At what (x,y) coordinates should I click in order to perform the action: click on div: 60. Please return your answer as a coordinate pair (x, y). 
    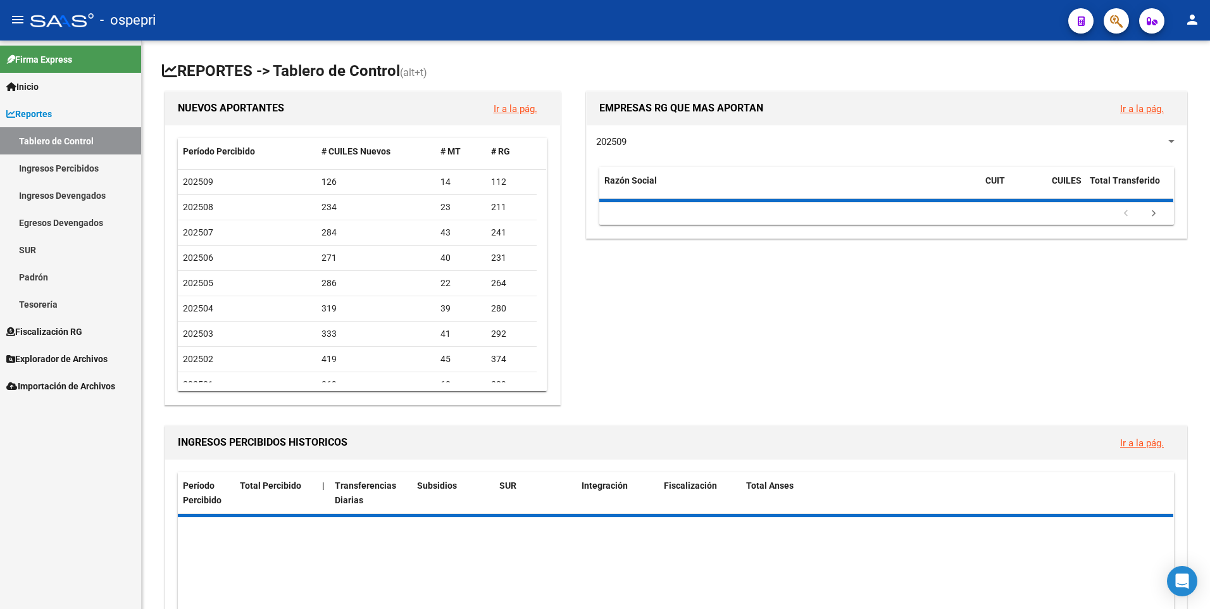
    Looking at the image, I should click on (461, 384).